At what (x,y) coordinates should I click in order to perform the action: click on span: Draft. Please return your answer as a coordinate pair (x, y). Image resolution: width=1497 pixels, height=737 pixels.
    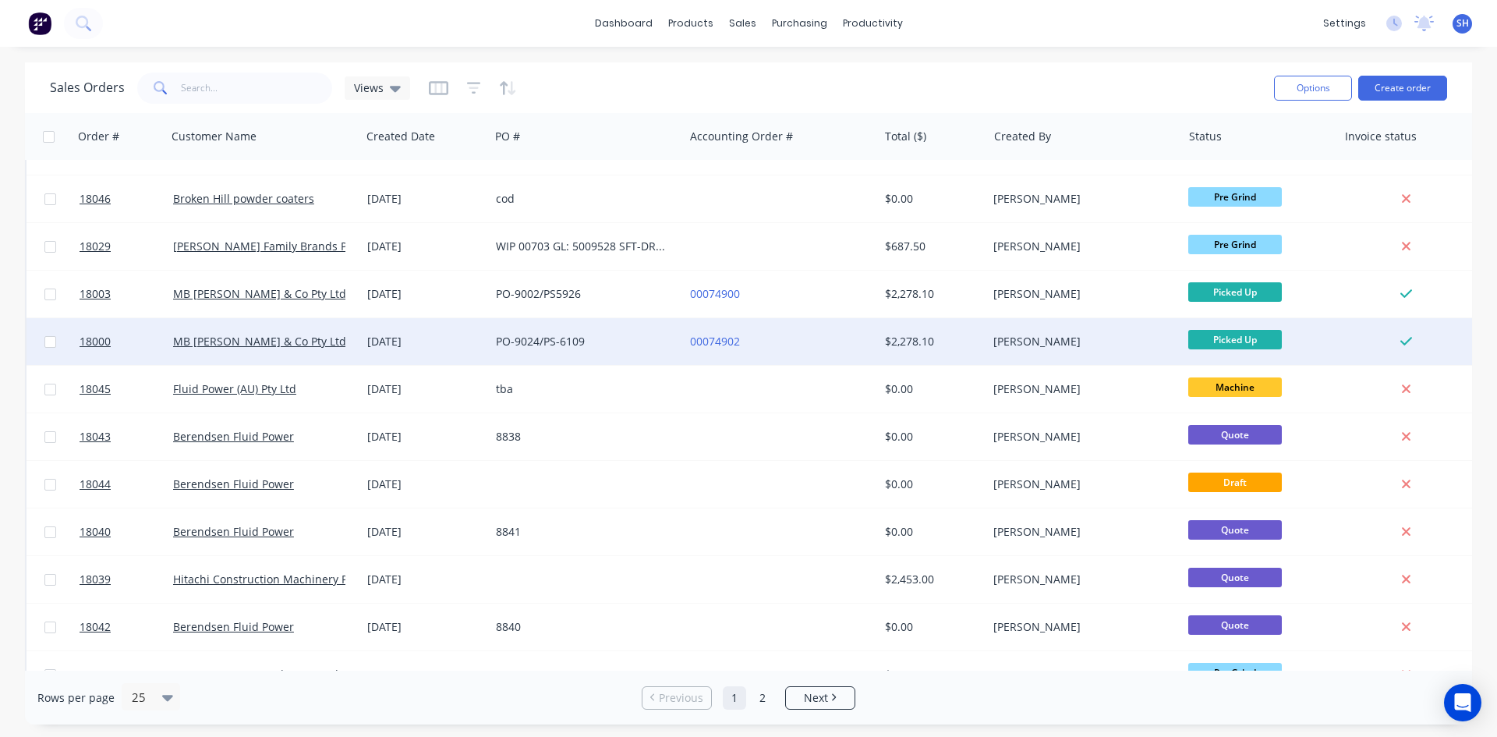
    Looking at the image, I should click on (1235, 482).